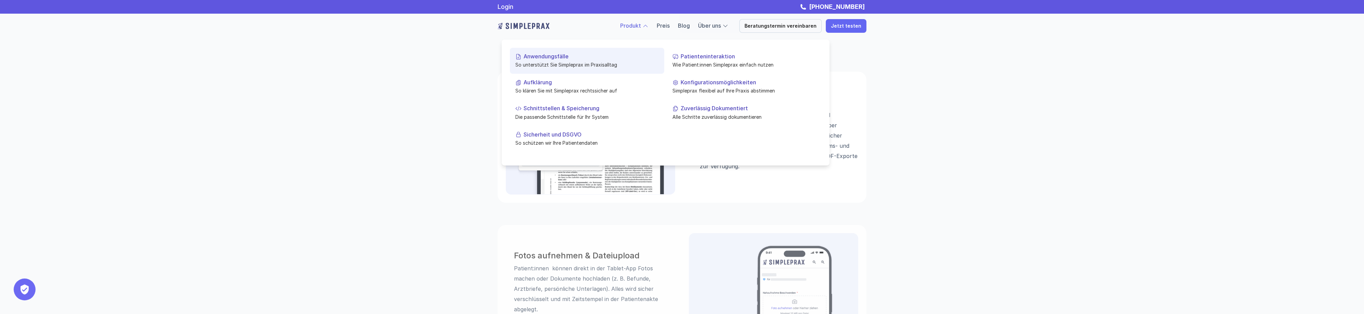  What do you see at coordinates (846, 26) in the screenshot?
I see `a: Jetzt testen` at bounding box center [846, 26].